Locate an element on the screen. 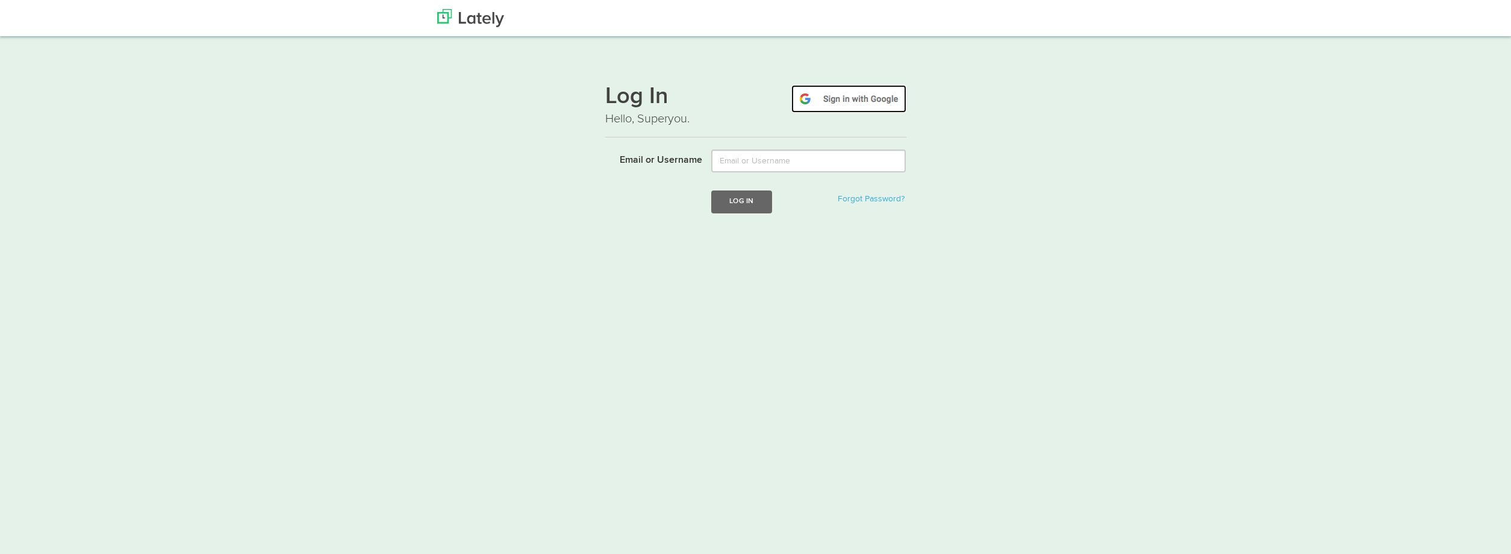 This screenshot has height=554, width=1511. h1: Log In is located at coordinates (756, 98).